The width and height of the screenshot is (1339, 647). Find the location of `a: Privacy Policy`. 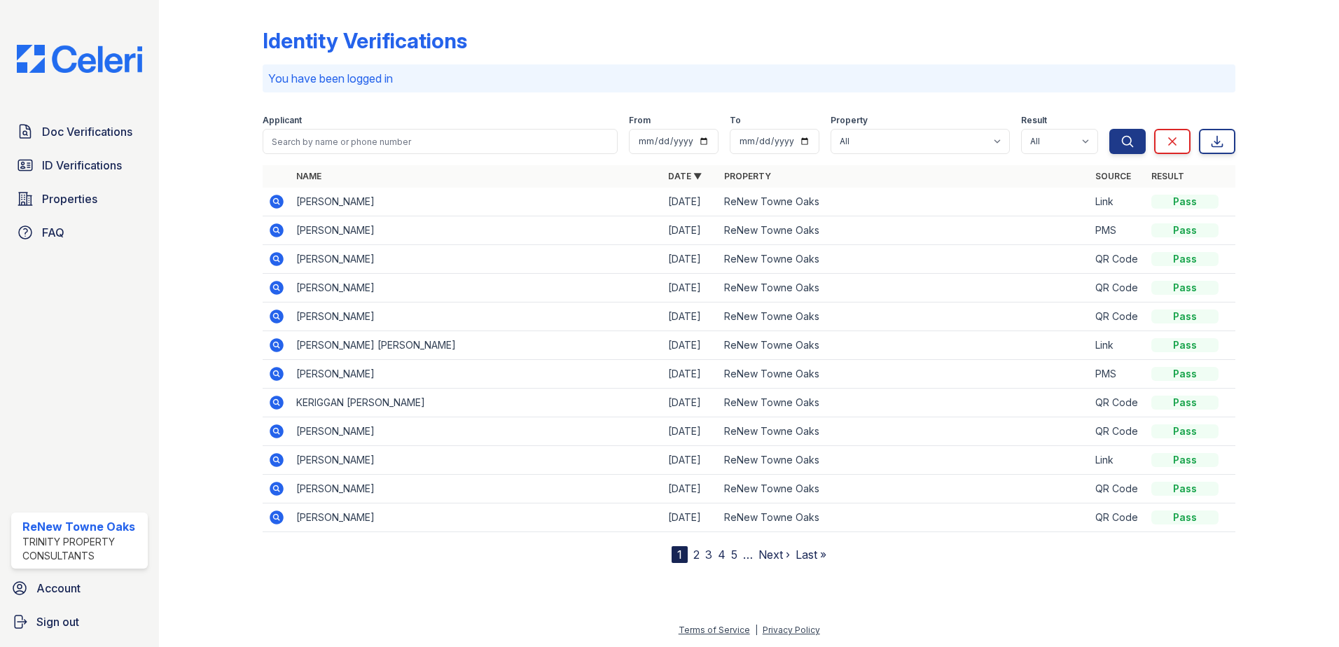

a: Privacy Policy is located at coordinates (791, 630).